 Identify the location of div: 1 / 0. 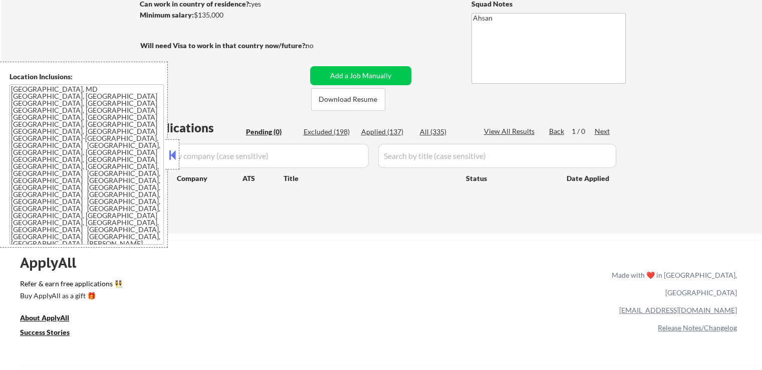
(583, 131).